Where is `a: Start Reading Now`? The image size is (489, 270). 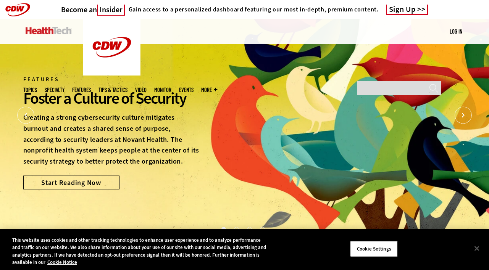
a: Start Reading Now is located at coordinates (71, 183).